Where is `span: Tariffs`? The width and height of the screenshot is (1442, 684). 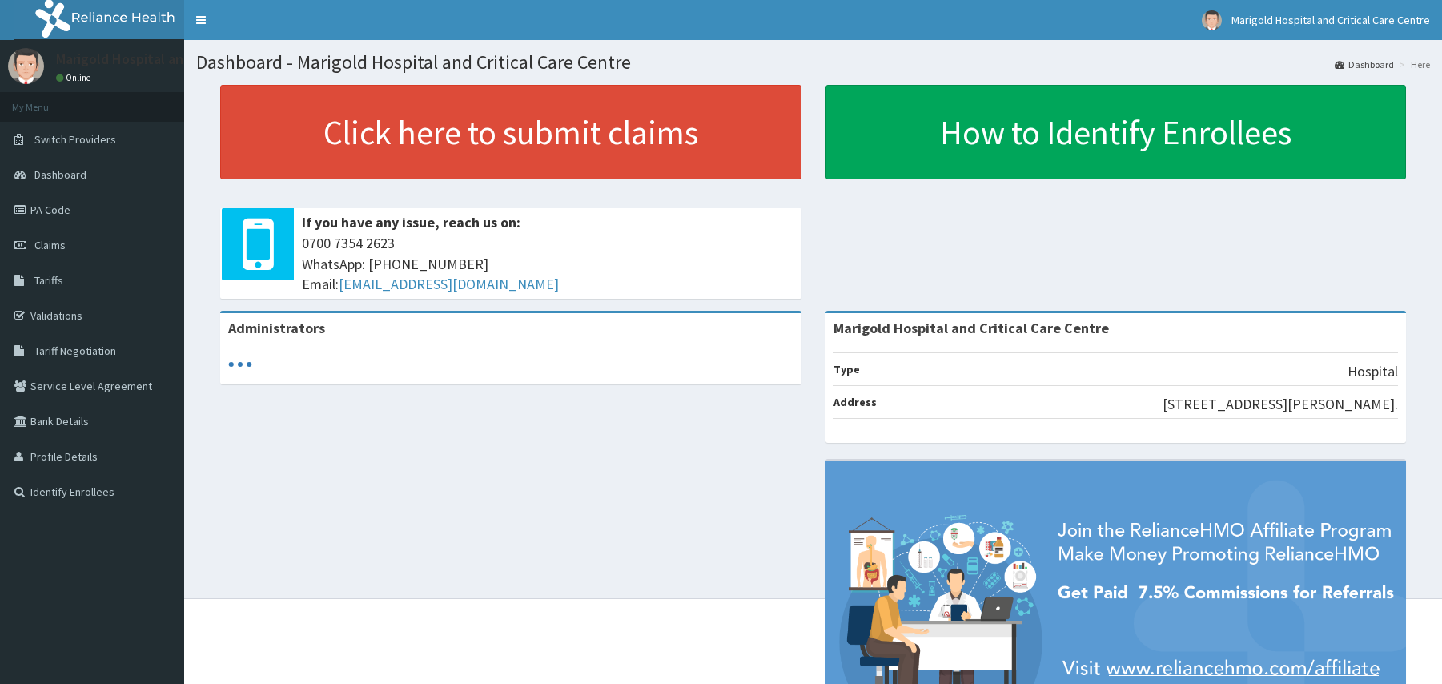 span: Tariffs is located at coordinates (49, 280).